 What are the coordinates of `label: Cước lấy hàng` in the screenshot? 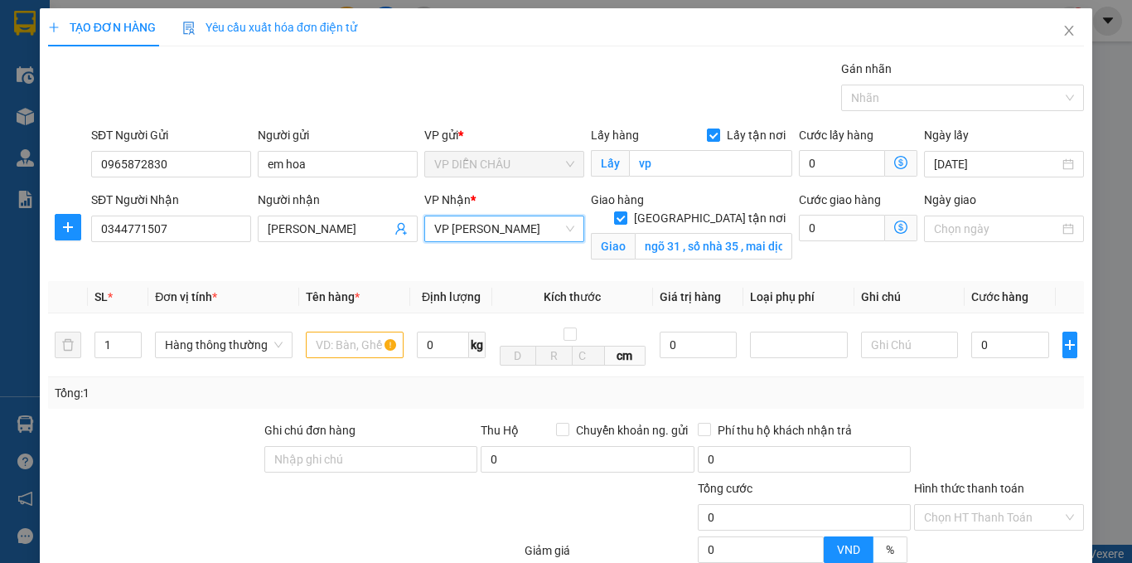 It's located at (836, 135).